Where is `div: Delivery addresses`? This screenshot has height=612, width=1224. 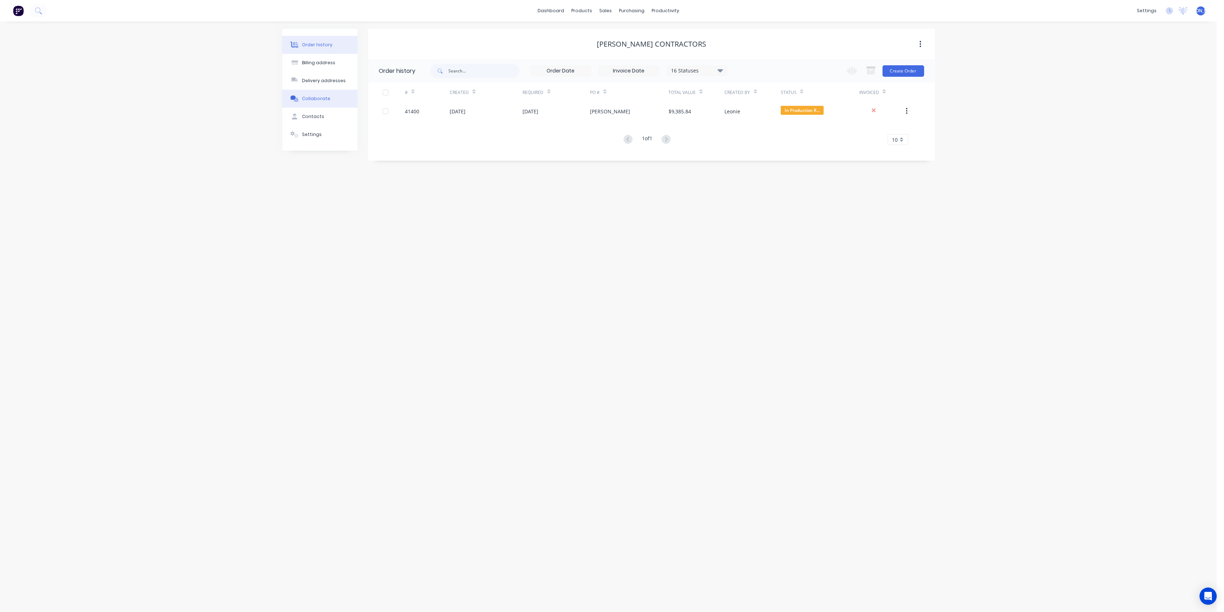
div: Delivery addresses is located at coordinates (324, 81).